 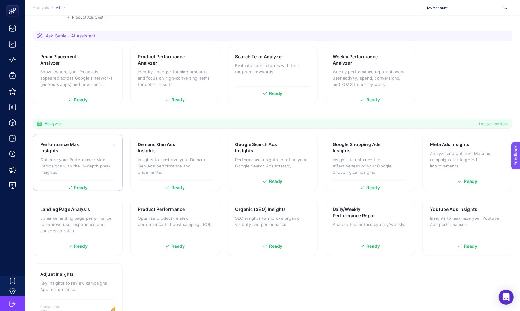 What do you see at coordinates (175, 227) in the screenshot?
I see `a: Product PerformanceOptimize product-related performance to boost campaign ROI.Ready` at bounding box center [175, 227].